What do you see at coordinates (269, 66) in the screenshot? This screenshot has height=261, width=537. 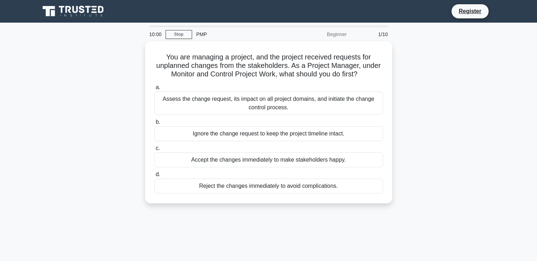 I see `h5: You are managing a project, and the project received requests for unplanned changes from the stak...` at bounding box center [269, 66].